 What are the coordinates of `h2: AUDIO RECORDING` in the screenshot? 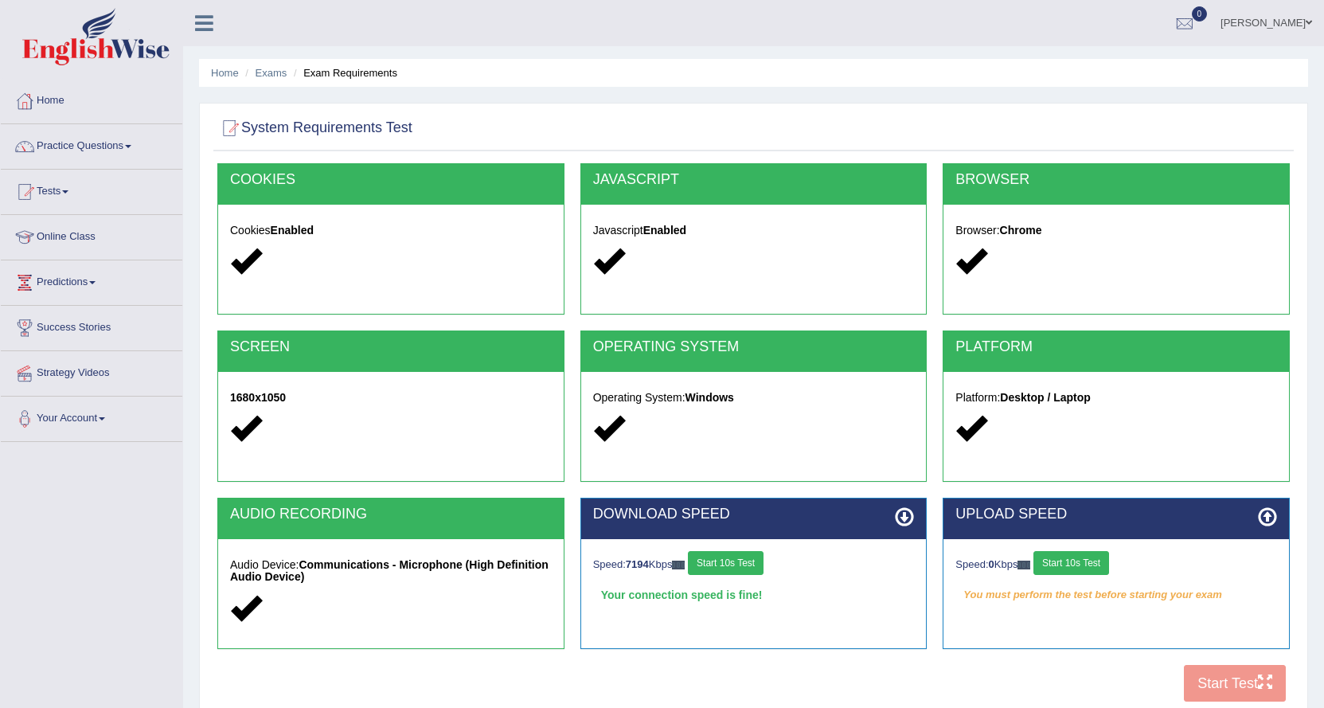 It's located at (391, 514).